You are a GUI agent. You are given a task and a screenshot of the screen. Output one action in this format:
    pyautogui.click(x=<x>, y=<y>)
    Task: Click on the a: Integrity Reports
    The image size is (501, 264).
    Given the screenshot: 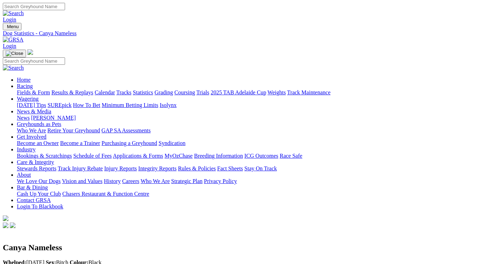 What is the action you would take?
    pyautogui.click(x=157, y=168)
    